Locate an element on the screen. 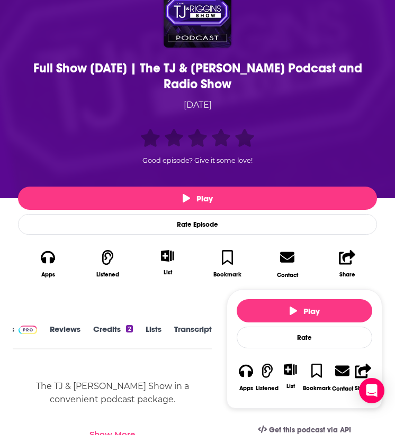 The image size is (395, 435). a: Reviews is located at coordinates (65, 336).